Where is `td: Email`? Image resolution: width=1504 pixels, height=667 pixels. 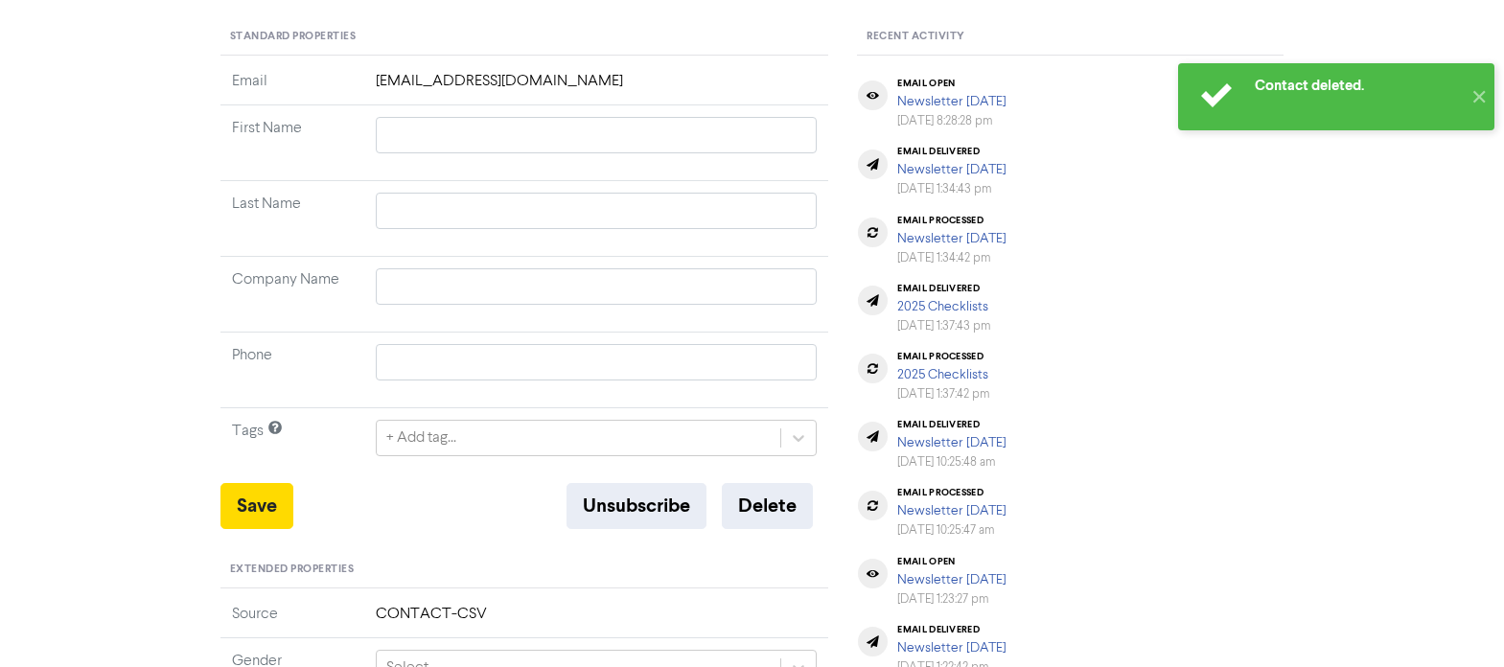 td: Email is located at coordinates (292, 87).